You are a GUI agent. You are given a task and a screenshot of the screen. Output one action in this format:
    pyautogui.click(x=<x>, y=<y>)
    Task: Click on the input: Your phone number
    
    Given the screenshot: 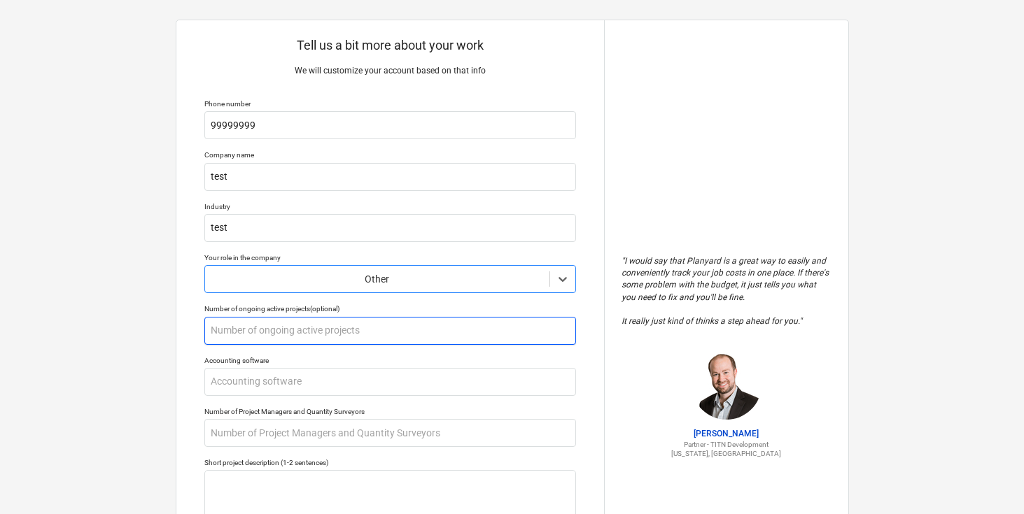 What is the action you would take?
    pyautogui.click(x=390, y=125)
    